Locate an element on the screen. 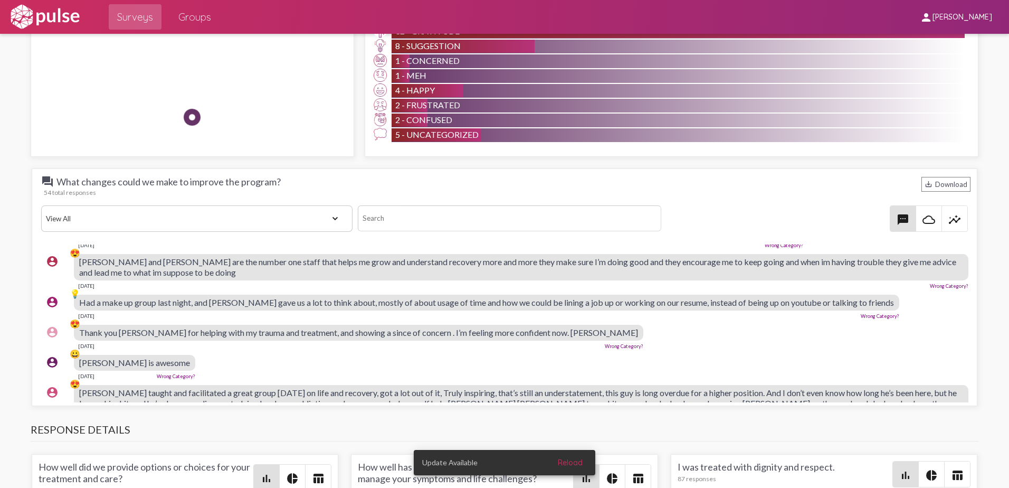  mat-icon: question_answer is located at coordinates (48, 182).